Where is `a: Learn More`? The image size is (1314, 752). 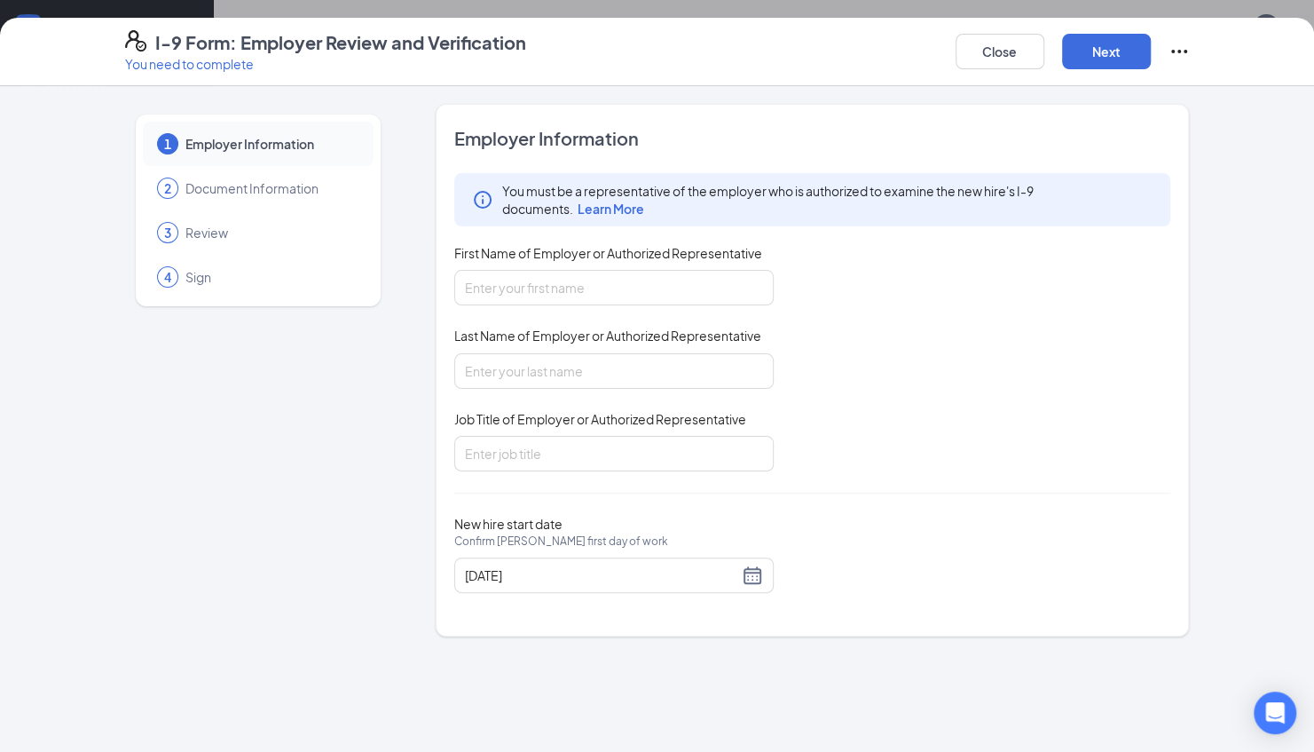 a: Learn More is located at coordinates (609, 209).